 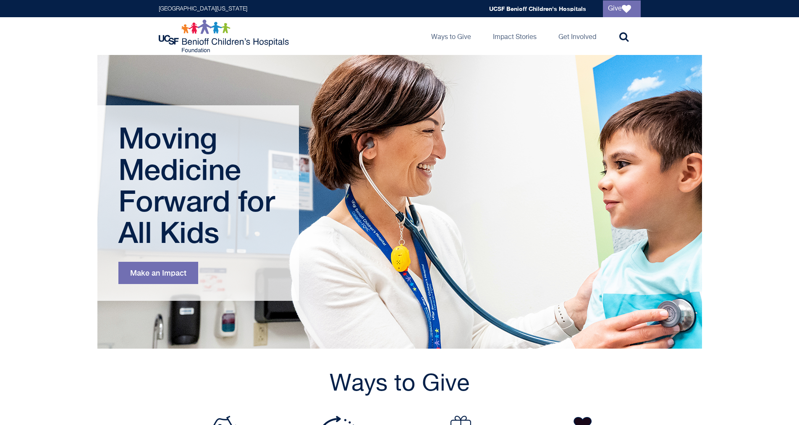 What do you see at coordinates (199, 185) in the screenshot?
I see `h1: Moving Medicine Forward for All Kids` at bounding box center [199, 185].